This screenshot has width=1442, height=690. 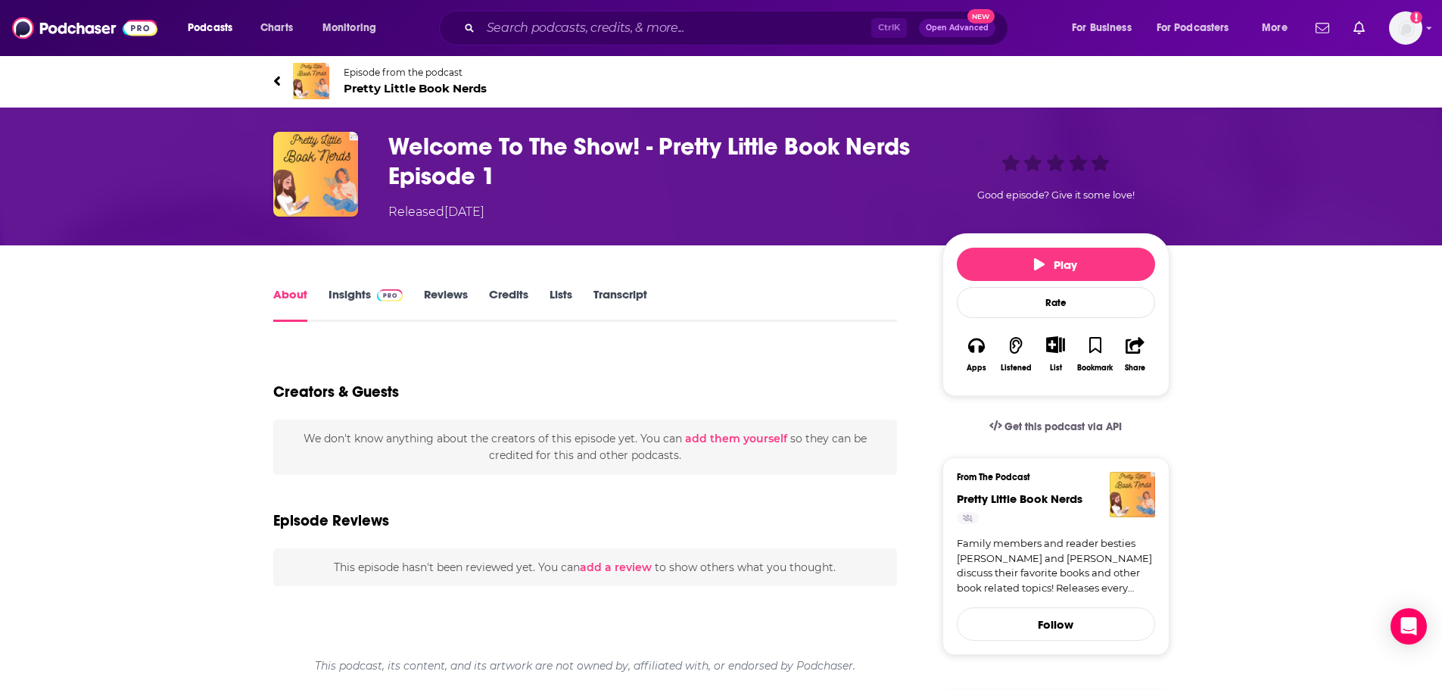 I want to click on button: Share, so click(x=1135, y=354).